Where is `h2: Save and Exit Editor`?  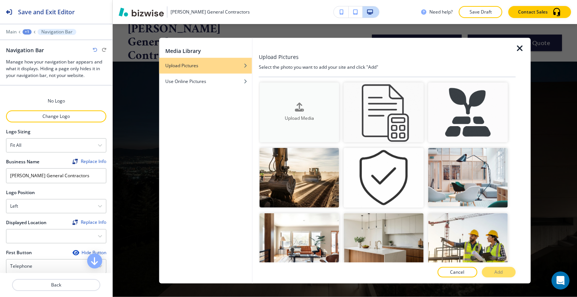
h2: Save and Exit Editor is located at coordinates (46, 12).